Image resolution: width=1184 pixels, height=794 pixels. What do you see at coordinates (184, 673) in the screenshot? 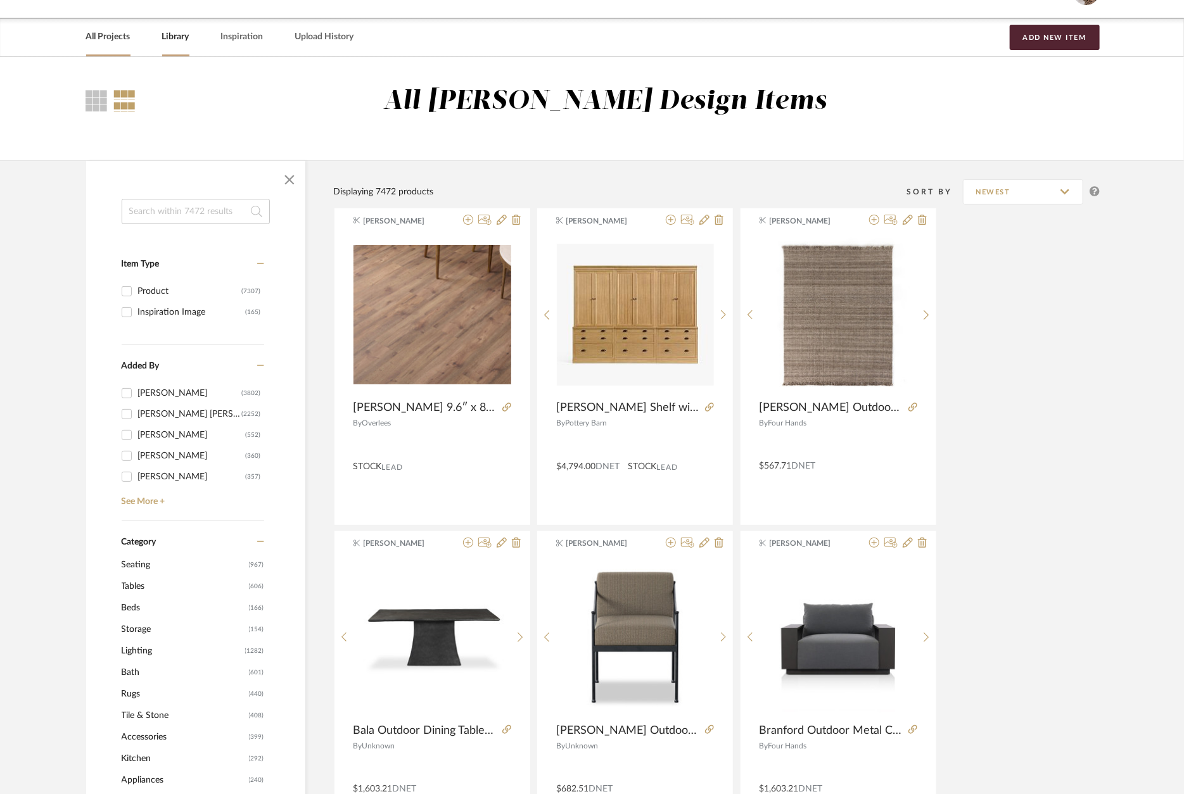
I see `span: Bath` at bounding box center [184, 673].